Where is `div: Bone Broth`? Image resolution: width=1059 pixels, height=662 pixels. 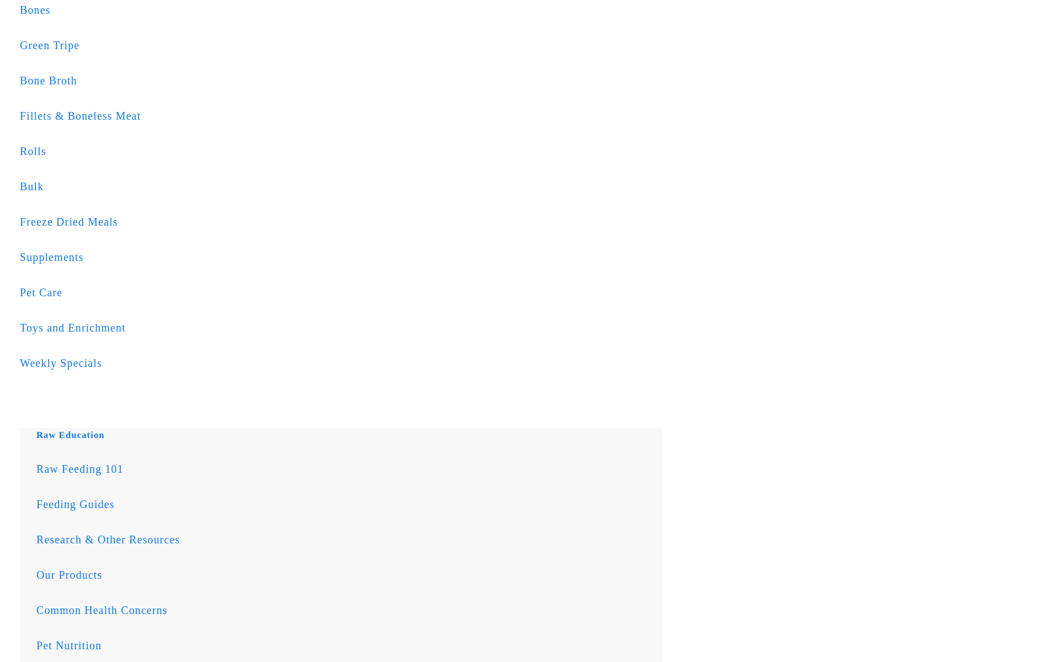
div: Bone Broth is located at coordinates (336, 81).